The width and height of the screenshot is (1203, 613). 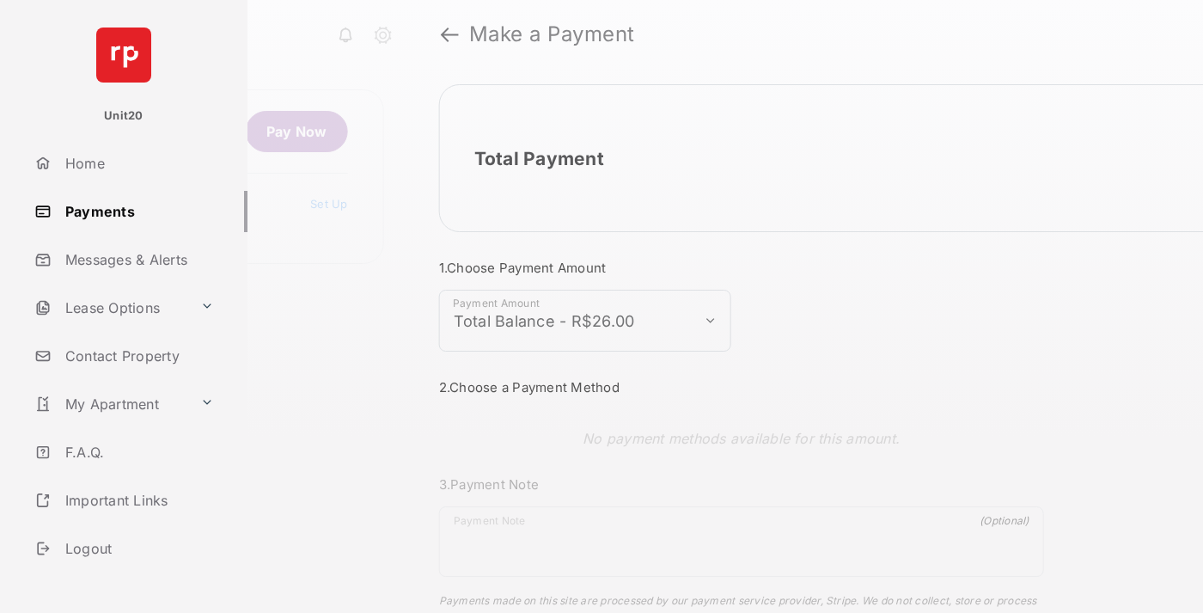 What do you see at coordinates (124, 116) in the screenshot?
I see `p: Unit20` at bounding box center [124, 116].